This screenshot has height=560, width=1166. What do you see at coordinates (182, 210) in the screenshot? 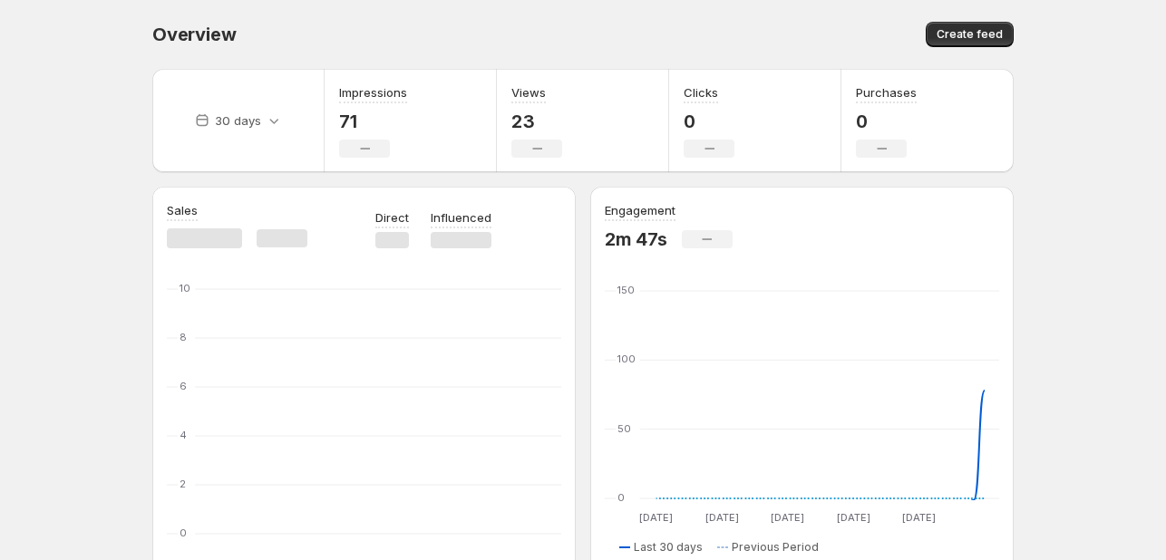
I see `h3: Sales` at bounding box center [182, 210].